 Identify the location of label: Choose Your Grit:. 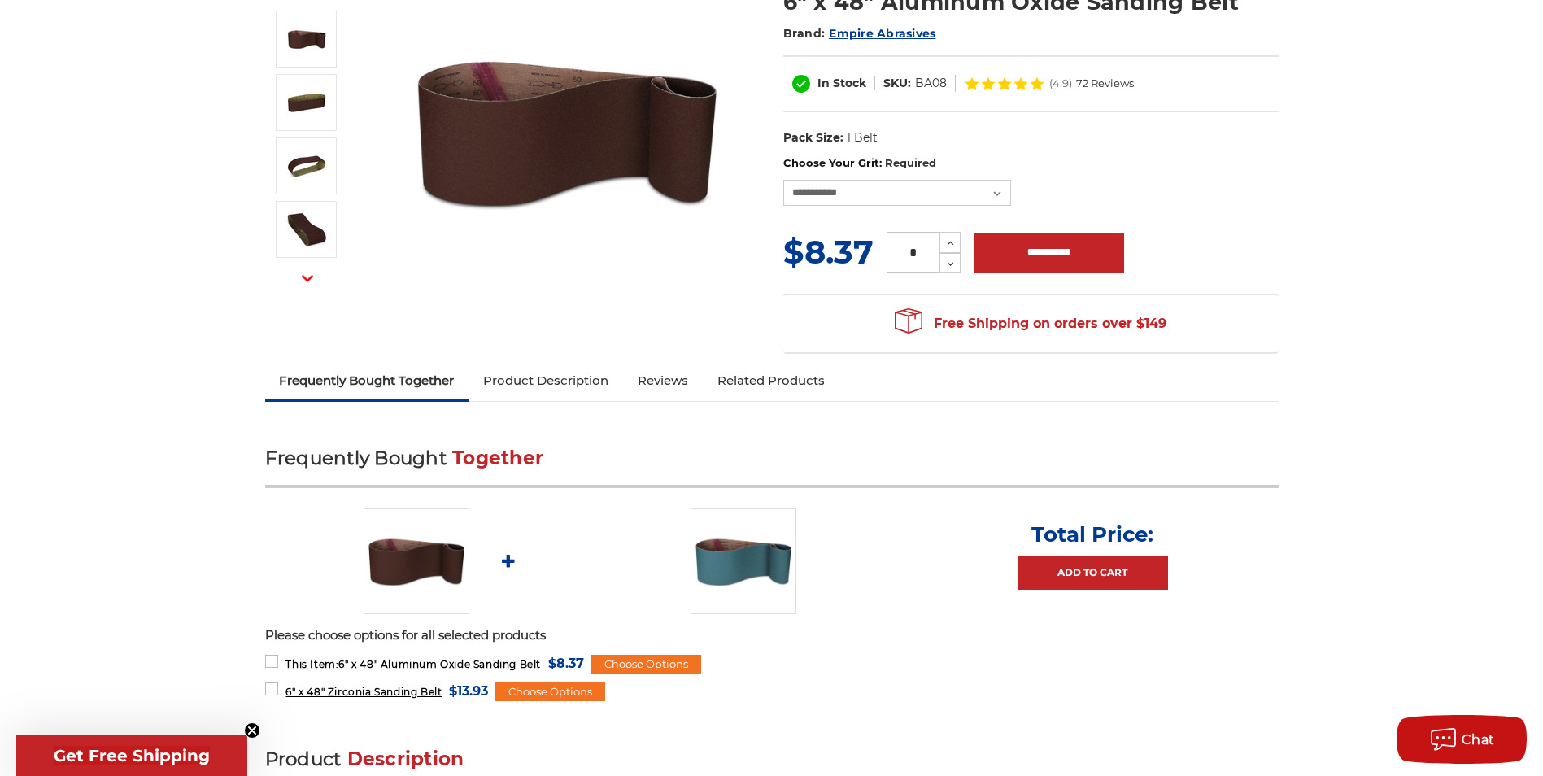
(1030, 163).